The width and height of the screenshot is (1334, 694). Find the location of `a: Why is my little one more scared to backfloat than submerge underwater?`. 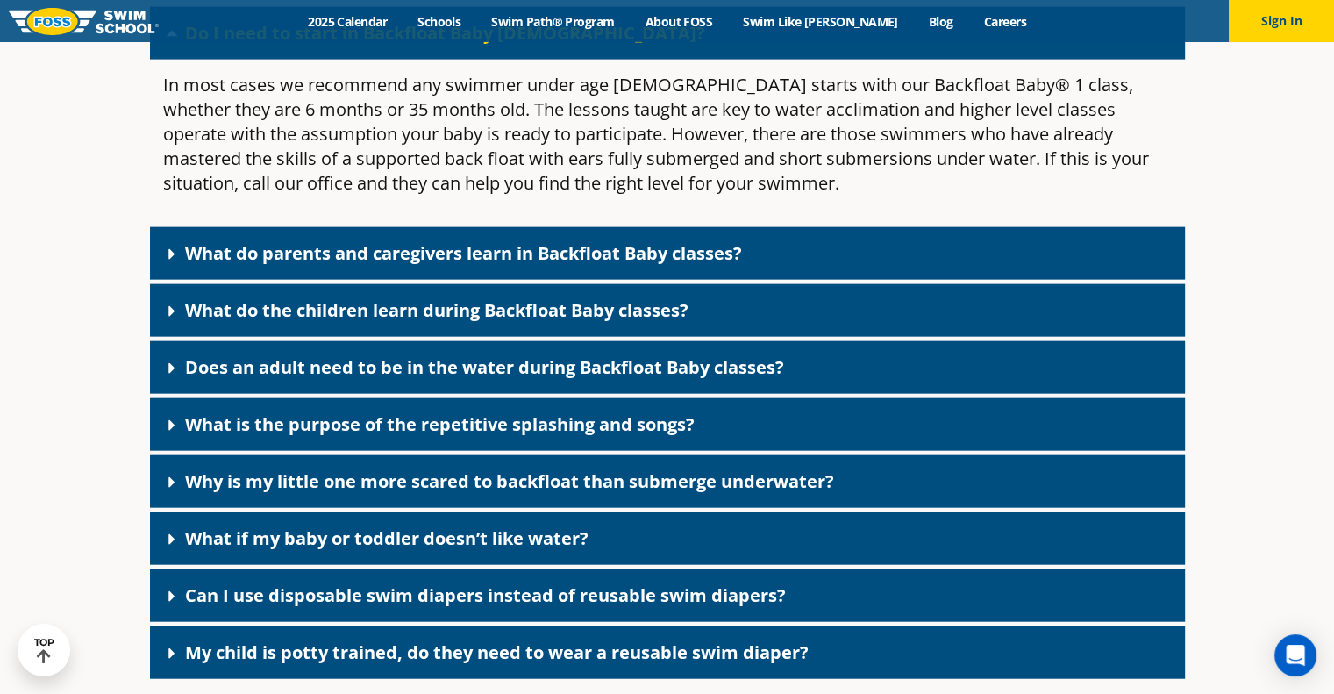

a: Why is my little one more scared to backfloat than submerge underwater? is located at coordinates (510, 481).